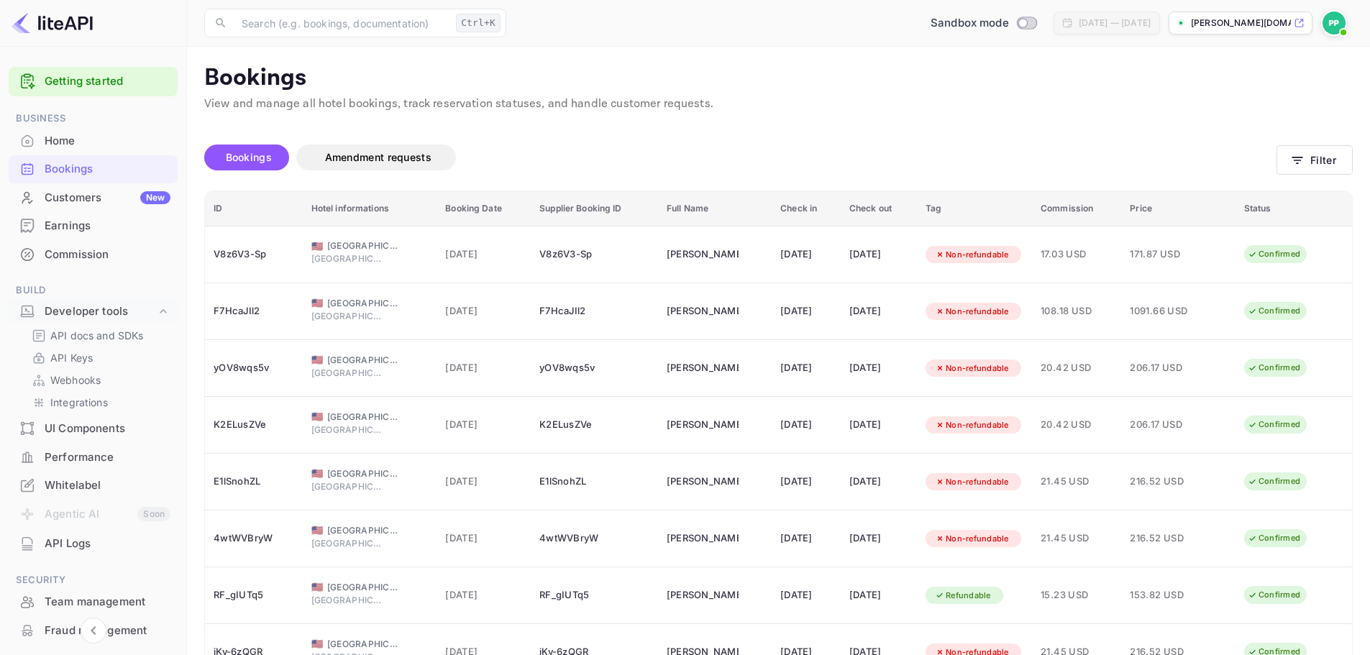 The height and width of the screenshot is (655, 1370). I want to click on a: Commission, so click(93, 254).